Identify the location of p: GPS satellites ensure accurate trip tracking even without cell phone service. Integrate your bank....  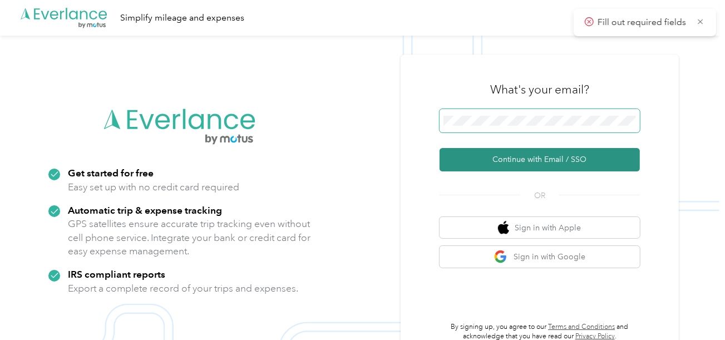
(189, 238).